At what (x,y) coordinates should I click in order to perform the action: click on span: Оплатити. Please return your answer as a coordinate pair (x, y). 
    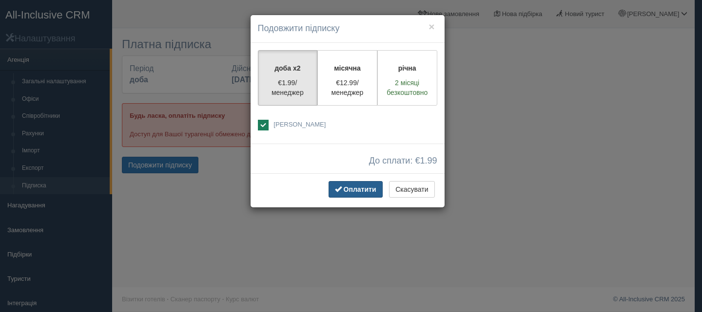
    Looking at the image, I should click on (360, 190).